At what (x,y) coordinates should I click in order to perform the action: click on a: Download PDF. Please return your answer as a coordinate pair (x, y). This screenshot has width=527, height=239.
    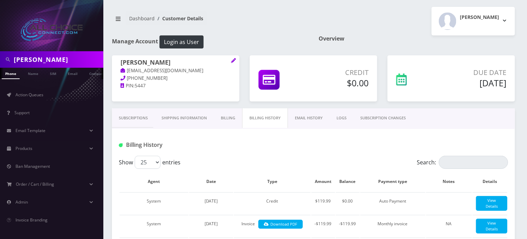
    Looking at the image, I should click on (280, 225).